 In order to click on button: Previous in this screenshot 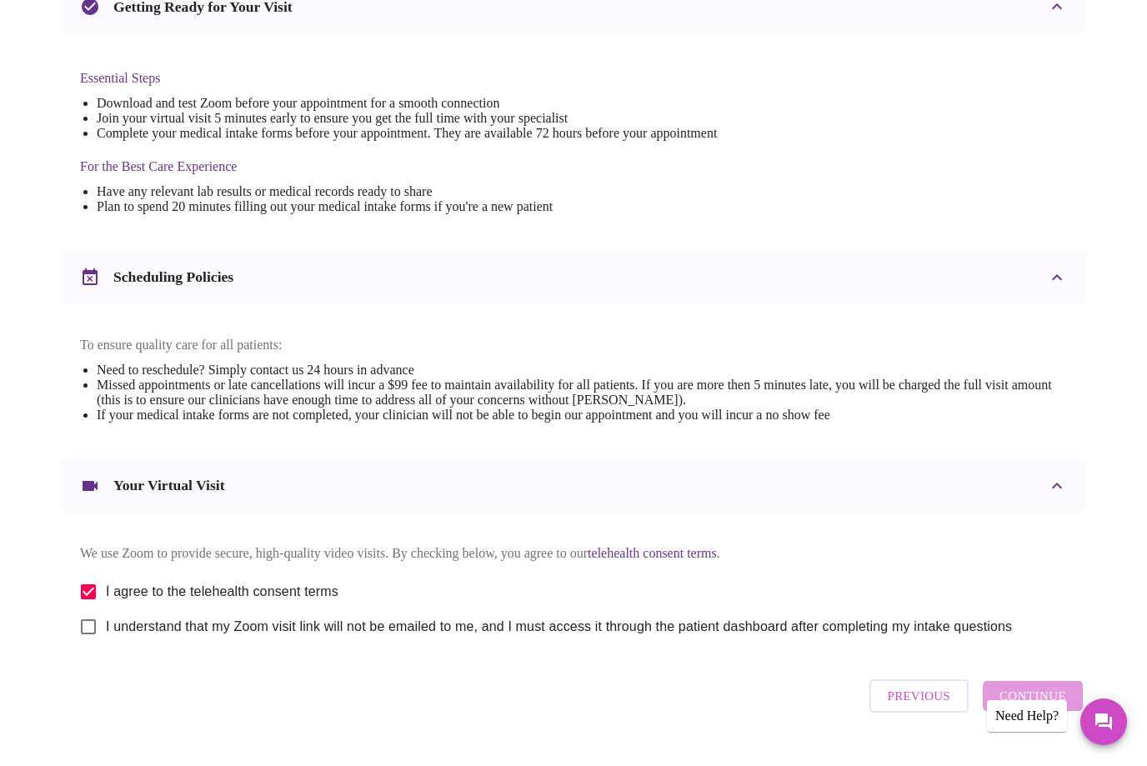, I will do `click(918, 697)`.